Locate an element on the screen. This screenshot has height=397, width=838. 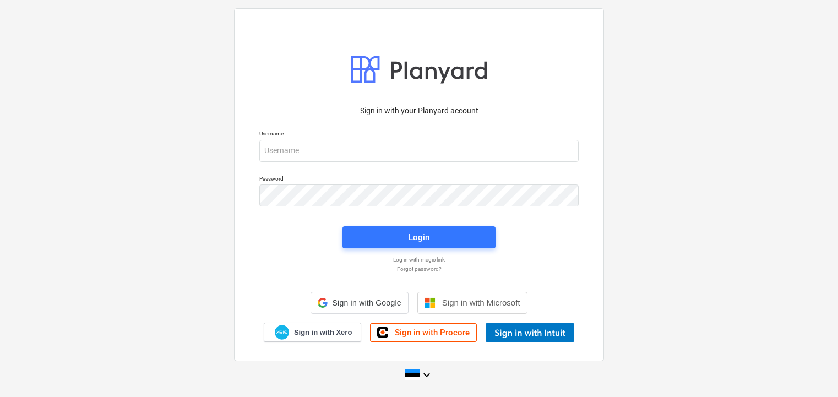
span: Sign in with Google is located at coordinates (366, 303).